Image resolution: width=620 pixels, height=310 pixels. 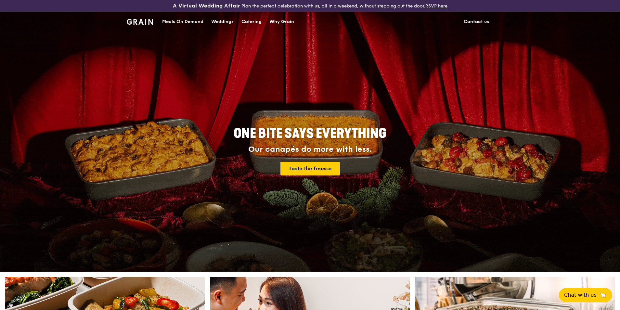 I want to click on h3: A Virtual Wedding Affair, so click(x=206, y=6).